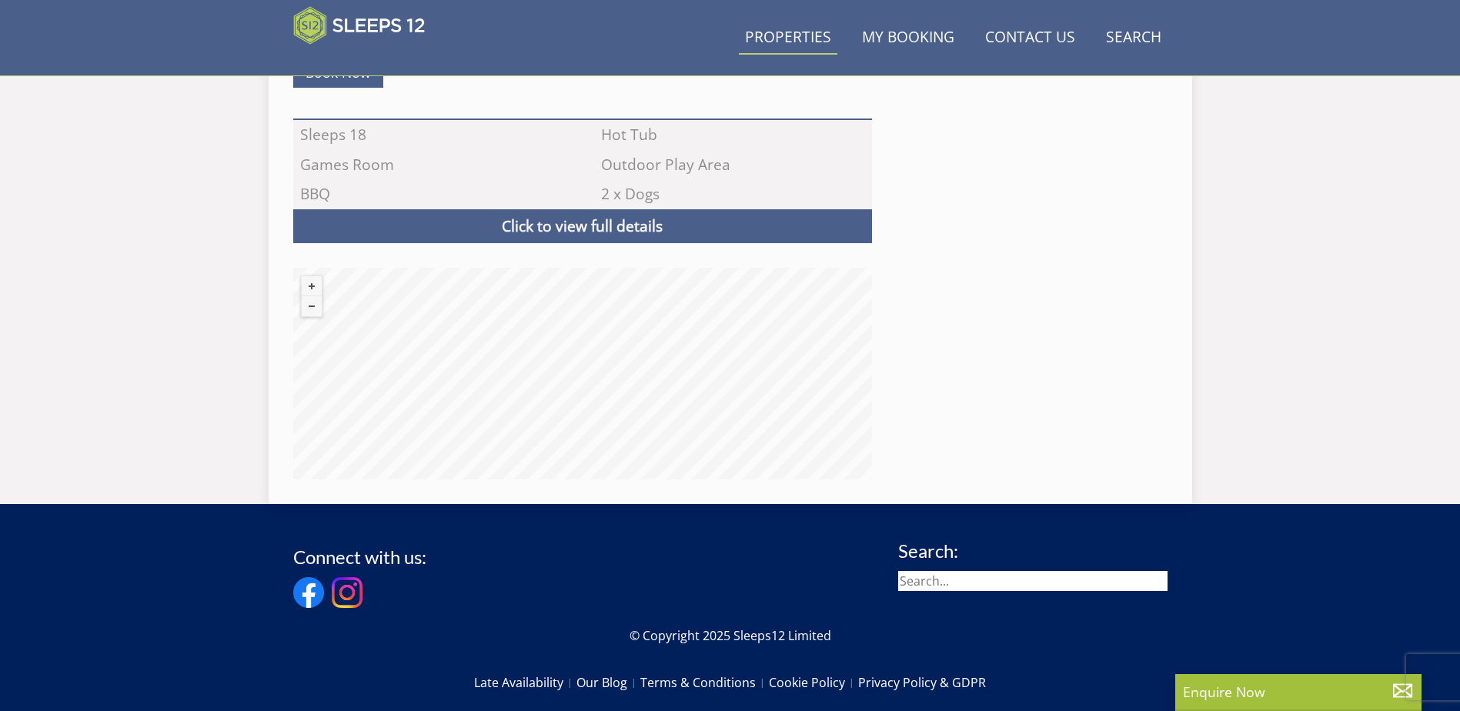 The width and height of the screenshot is (1460, 711). I want to click on img: Sleeps 12, so click(359, 25).